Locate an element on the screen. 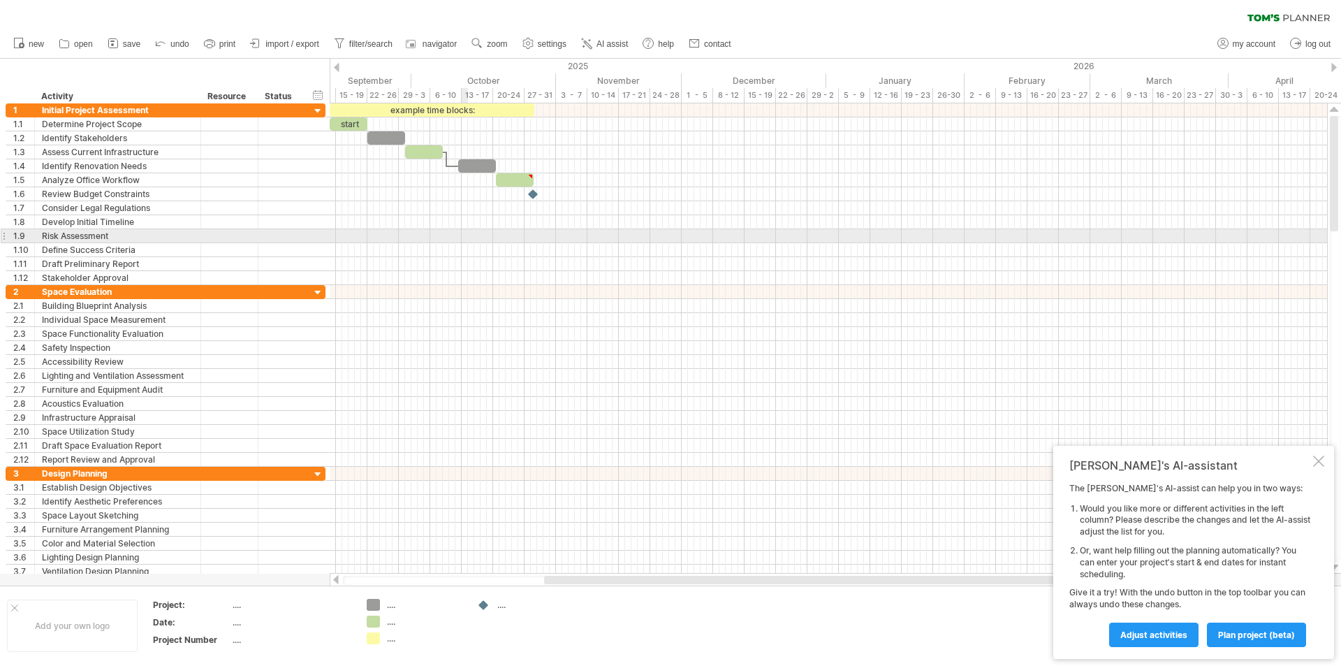 The image size is (1341, 666). span: help is located at coordinates (666, 44).